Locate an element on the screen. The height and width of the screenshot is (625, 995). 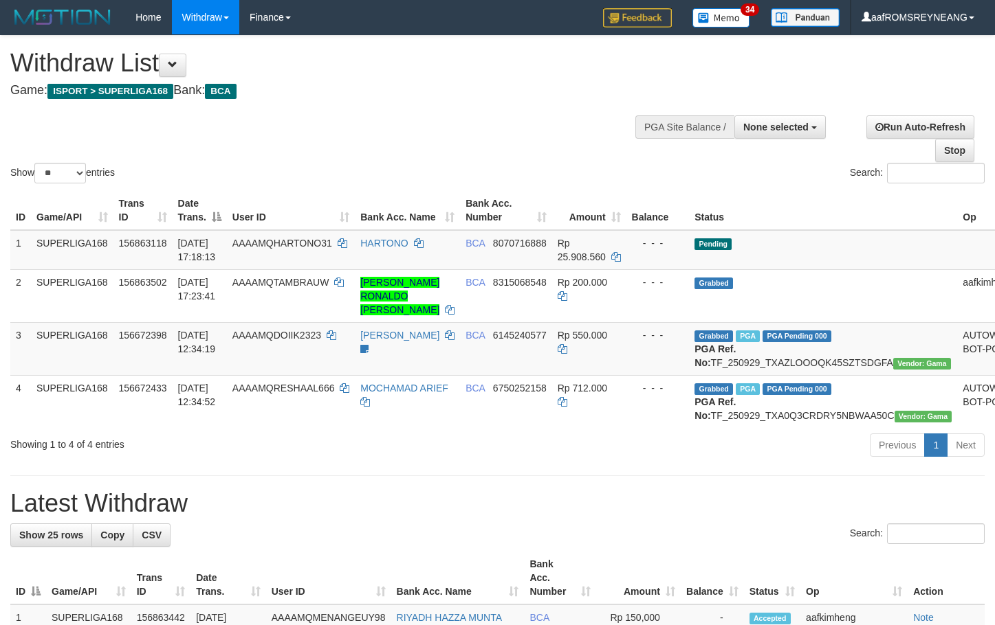
a: Stop is located at coordinates (954, 151).